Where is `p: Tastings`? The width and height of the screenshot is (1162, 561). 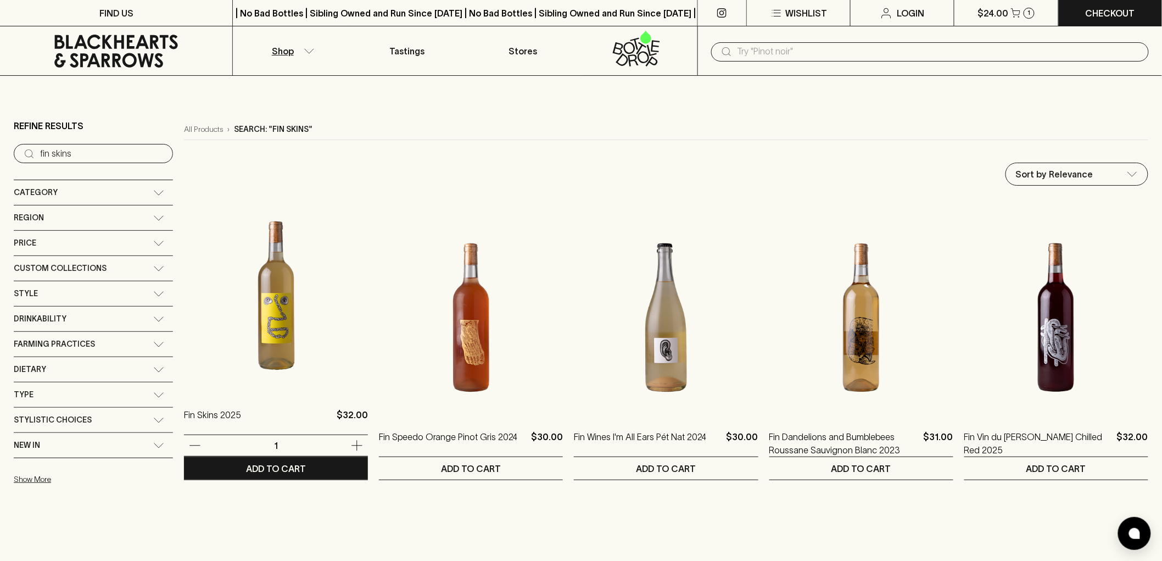
p: Tastings is located at coordinates (407, 51).